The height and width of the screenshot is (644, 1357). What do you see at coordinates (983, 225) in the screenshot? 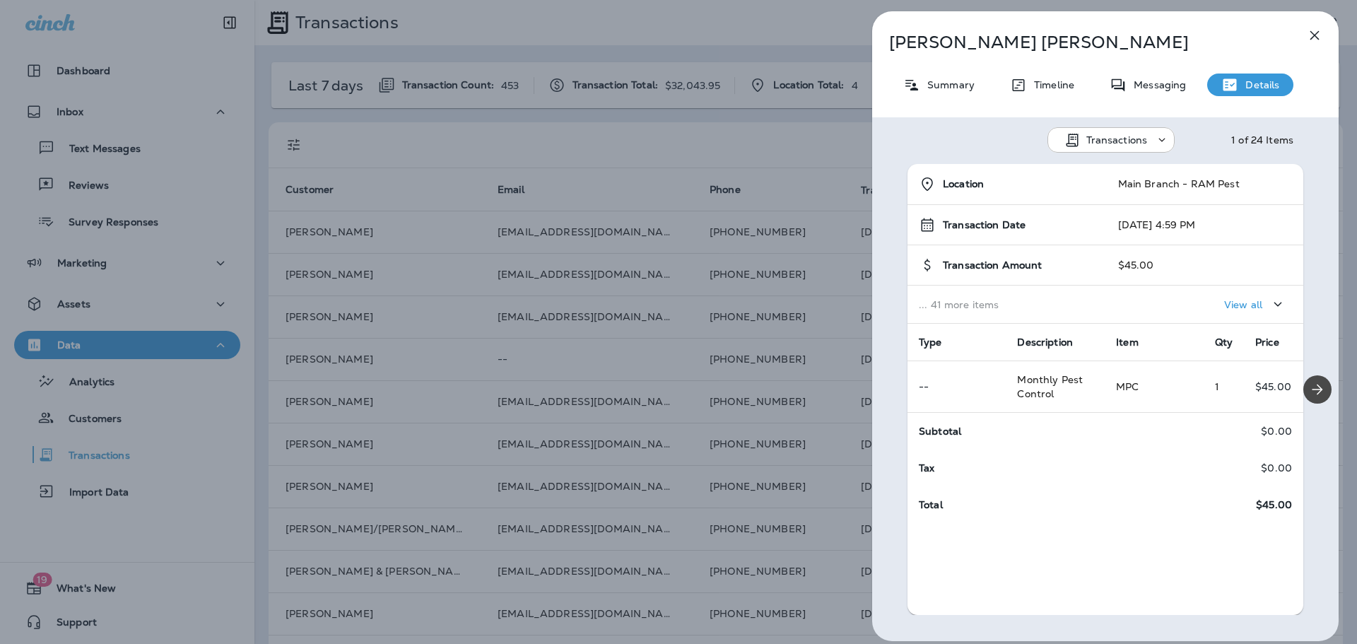
I see `span: Transaction Date` at bounding box center [983, 225].